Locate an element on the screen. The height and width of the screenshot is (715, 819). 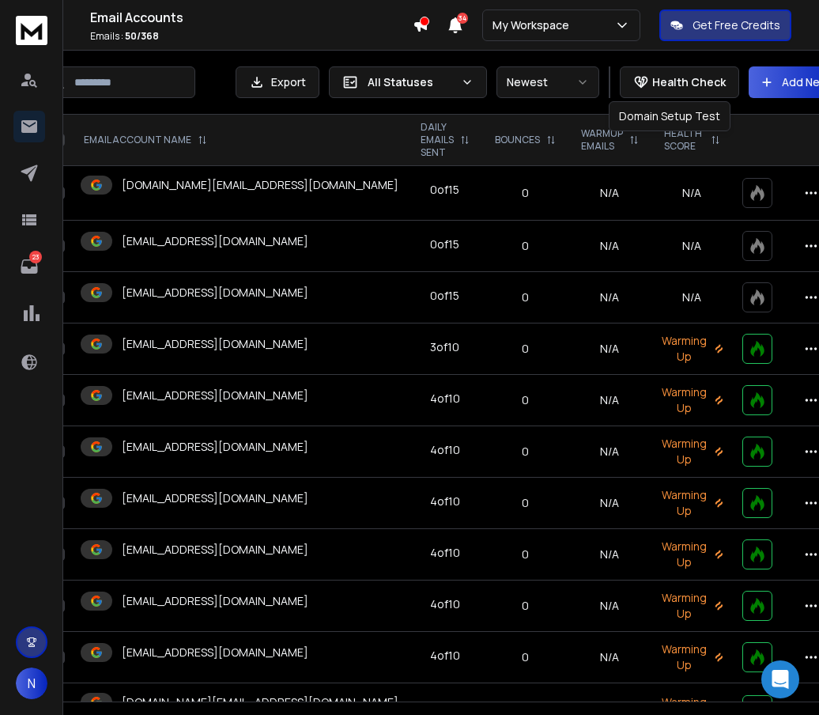
p: My Workspace is located at coordinates (534, 25).